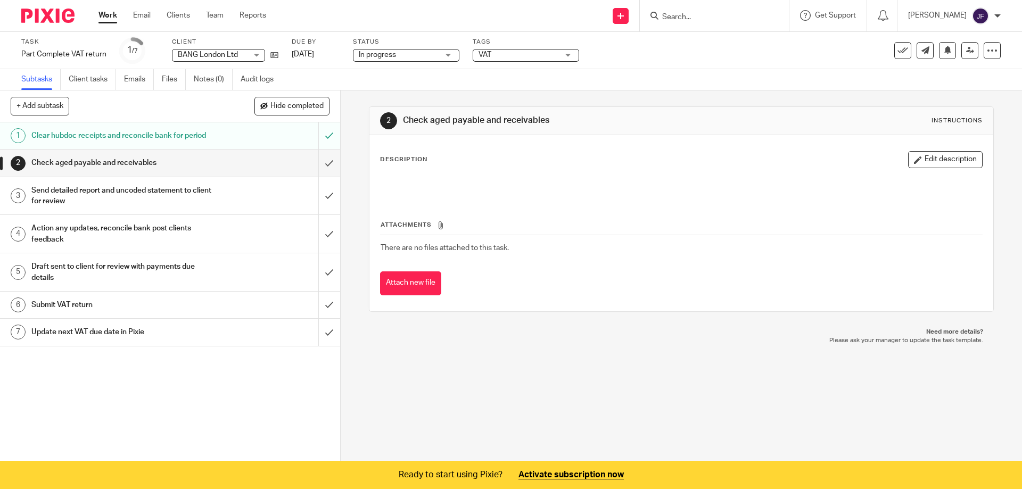 The height and width of the screenshot is (489, 1022). I want to click on label: Tags, so click(526, 42).